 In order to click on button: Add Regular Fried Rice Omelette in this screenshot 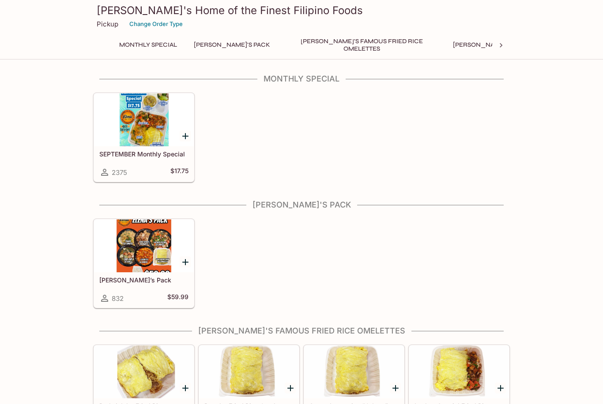, I will do `click(290, 388)`.